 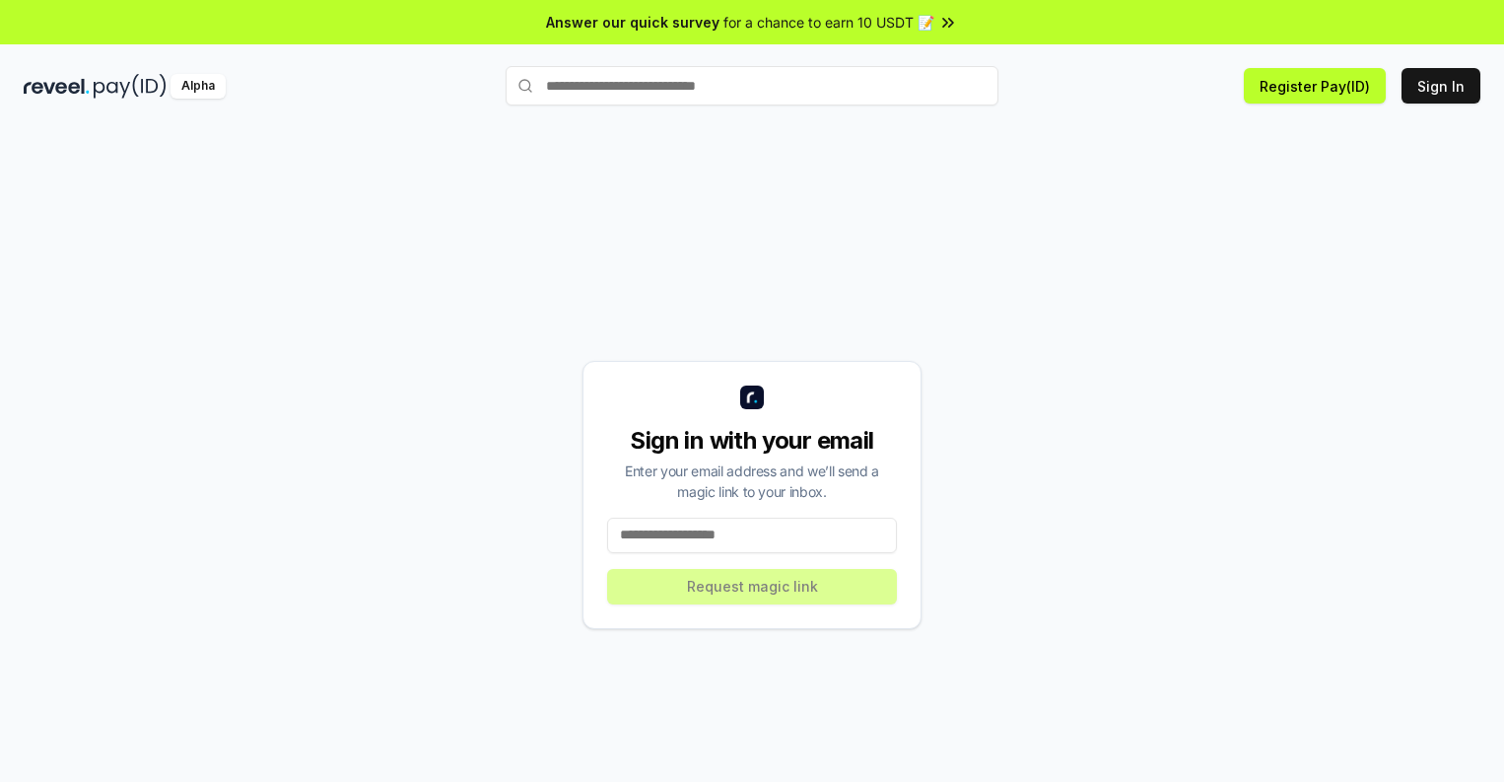 I want to click on div: Alpha, so click(x=198, y=86).